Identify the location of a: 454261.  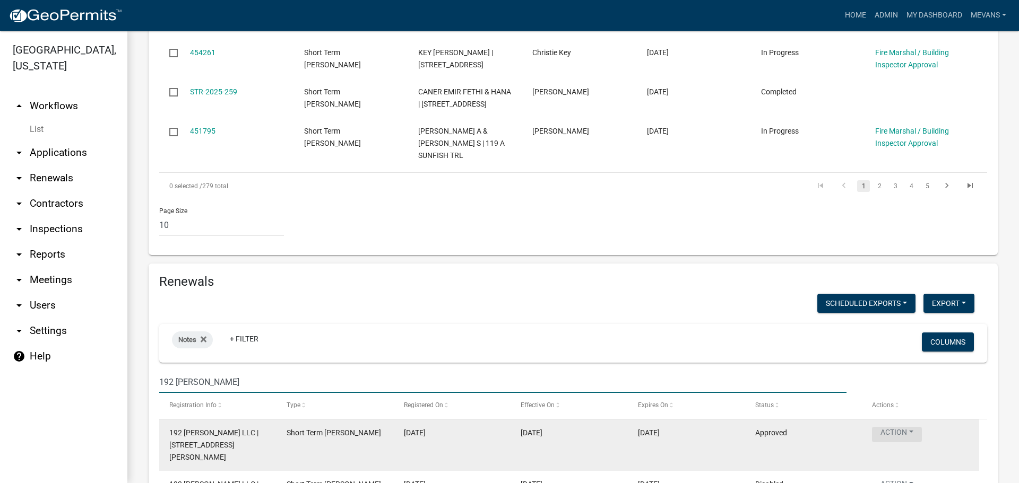
(203, 53).